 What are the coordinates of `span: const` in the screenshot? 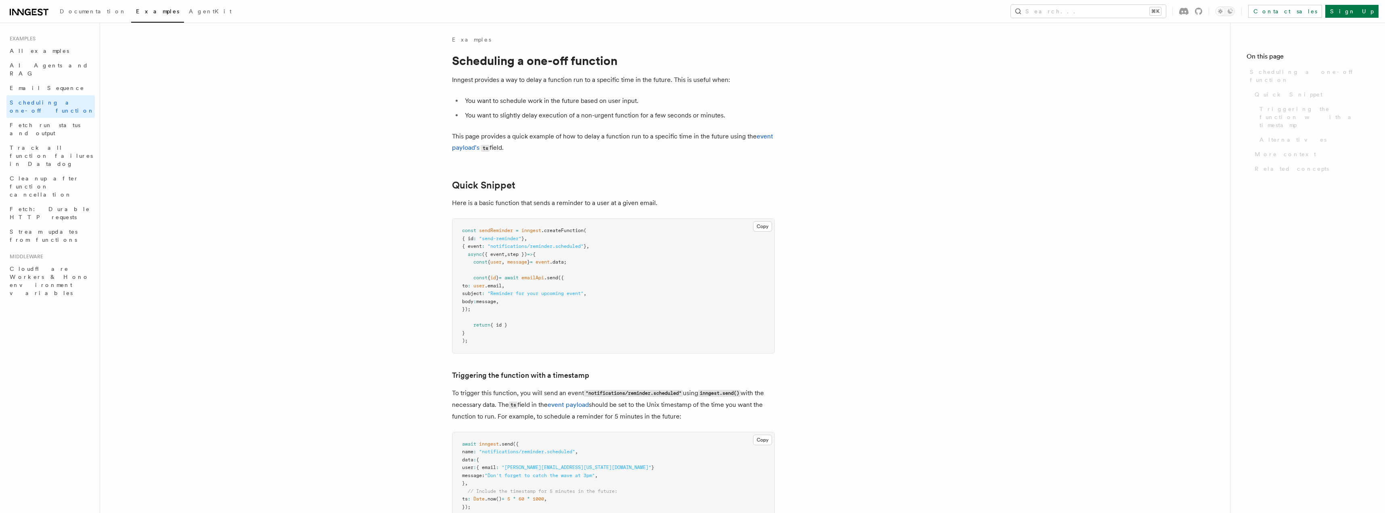 It's located at (480, 278).